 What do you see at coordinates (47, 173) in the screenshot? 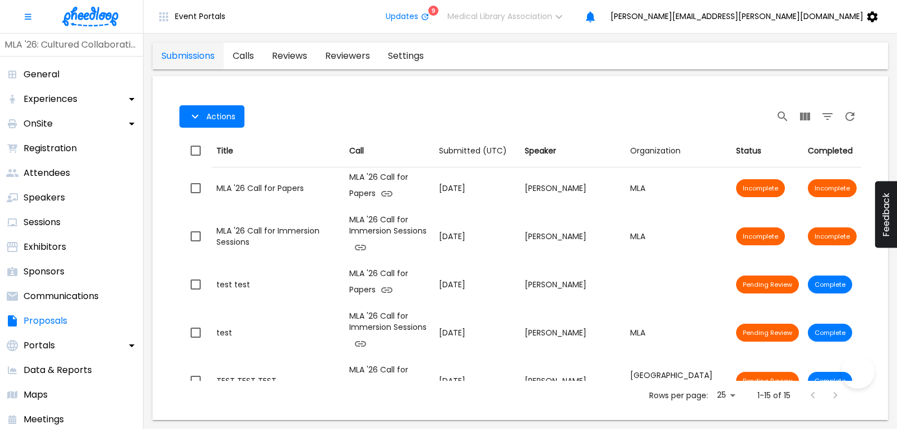
I see `p: Attendees` at bounding box center [47, 173].